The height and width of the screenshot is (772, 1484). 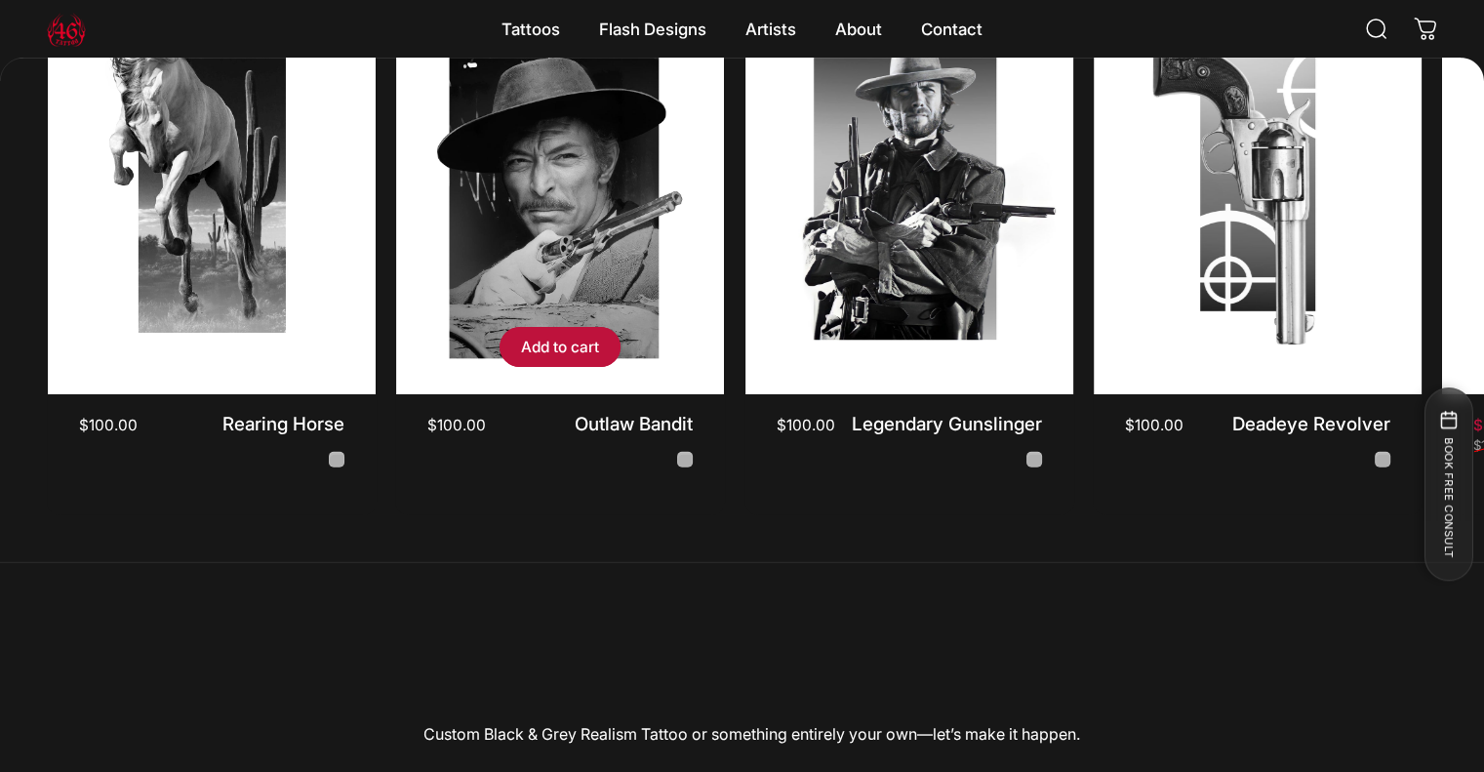 What do you see at coordinates (742, 29) in the screenshot?
I see `nav: Primary` at bounding box center [742, 29].